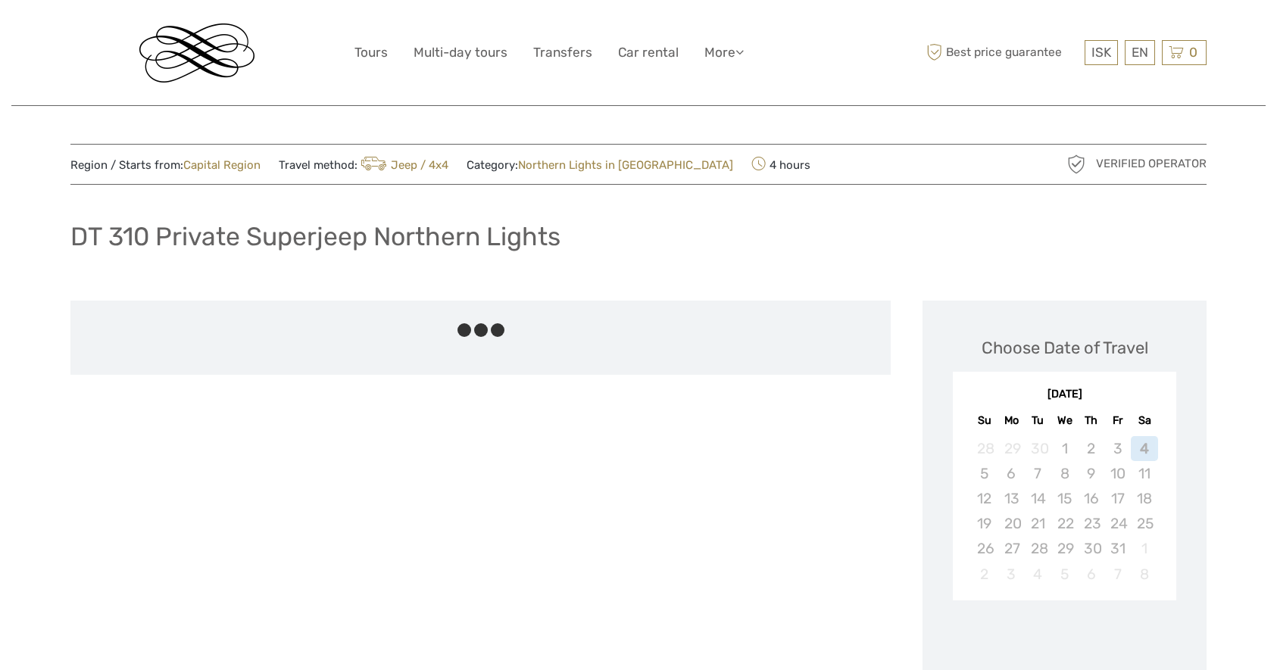 This screenshot has width=1277, height=670. What do you see at coordinates (197, 53) in the screenshot?
I see `img: Reykjavik Residence` at bounding box center [197, 53].